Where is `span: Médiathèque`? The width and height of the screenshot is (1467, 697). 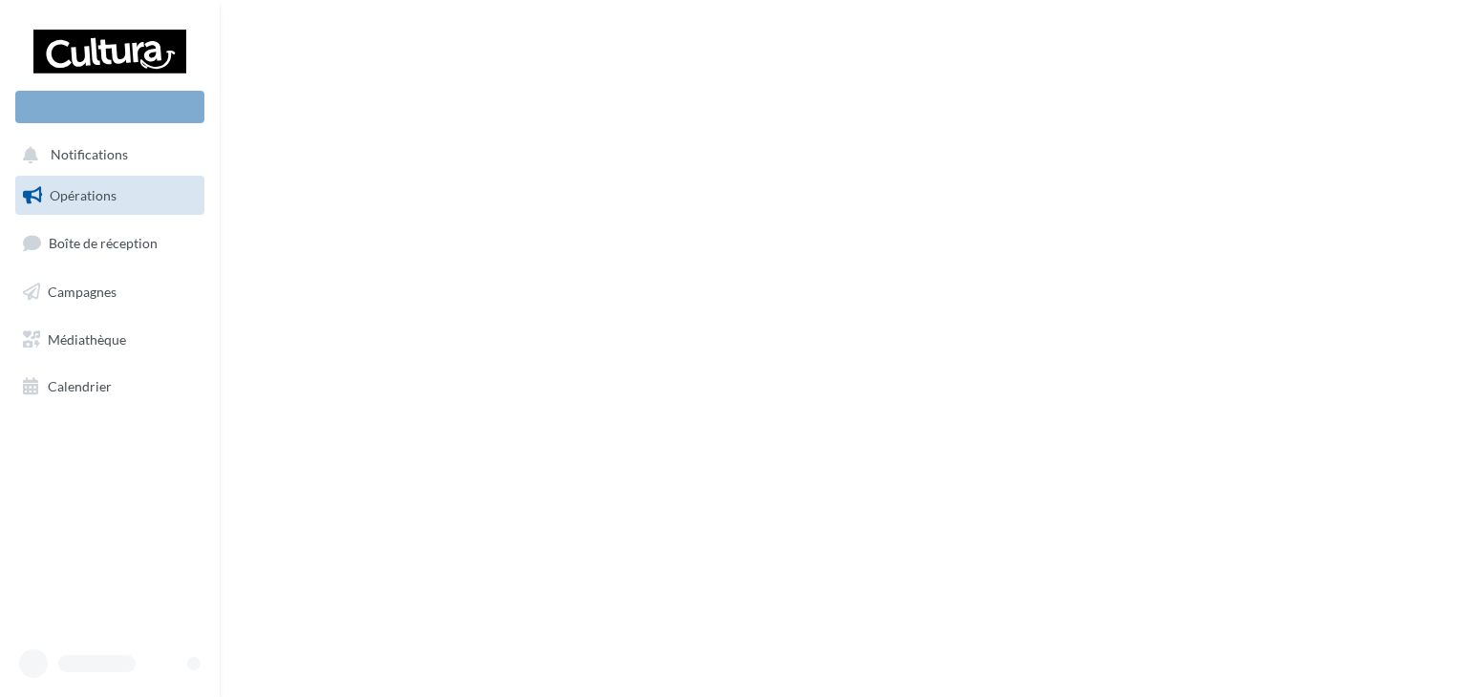 span: Médiathèque is located at coordinates (87, 338).